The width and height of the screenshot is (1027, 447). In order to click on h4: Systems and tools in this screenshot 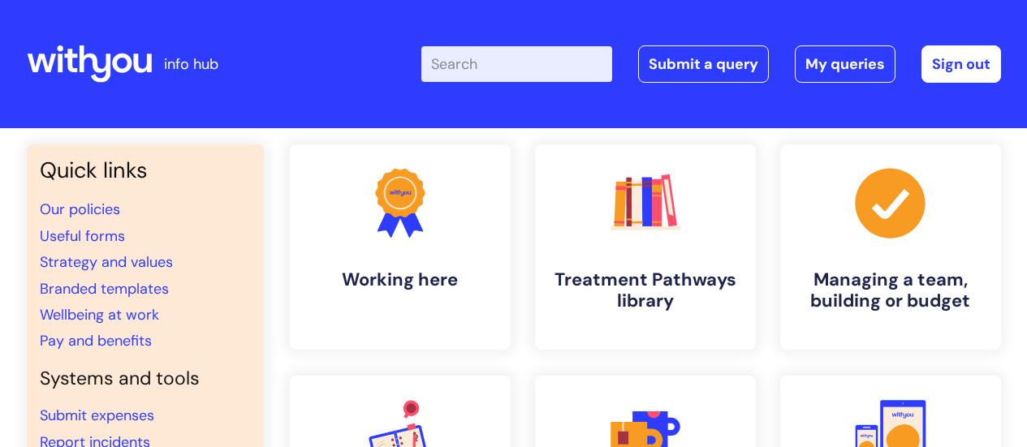, I will do `click(145, 379)`.